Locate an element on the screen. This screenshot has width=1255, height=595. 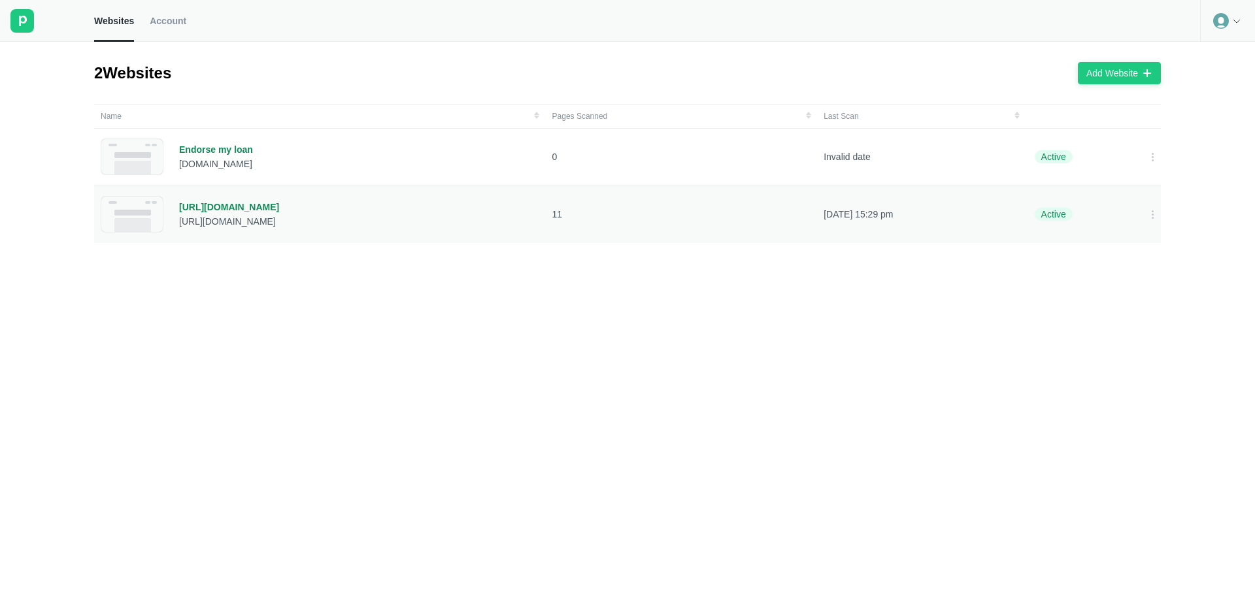
span: Account is located at coordinates (168, 21).